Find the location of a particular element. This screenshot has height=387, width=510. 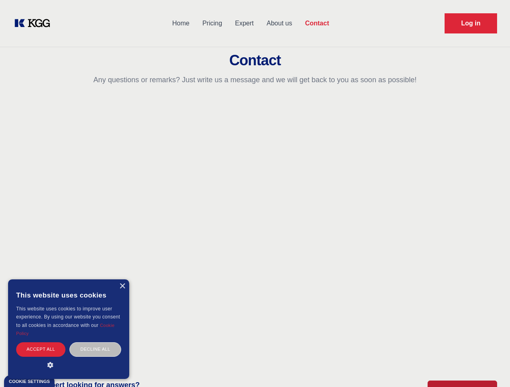

div: Accept all is located at coordinates (41, 349).